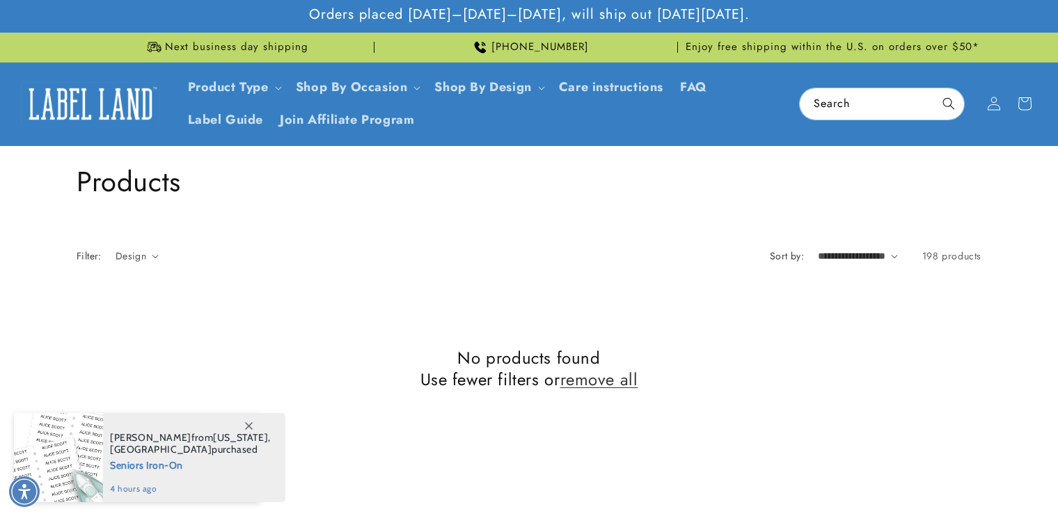 Image resolution: width=1058 pixels, height=516 pixels. What do you see at coordinates (190, 444) in the screenshot?
I see `span: from , purchased` at bounding box center [190, 444].